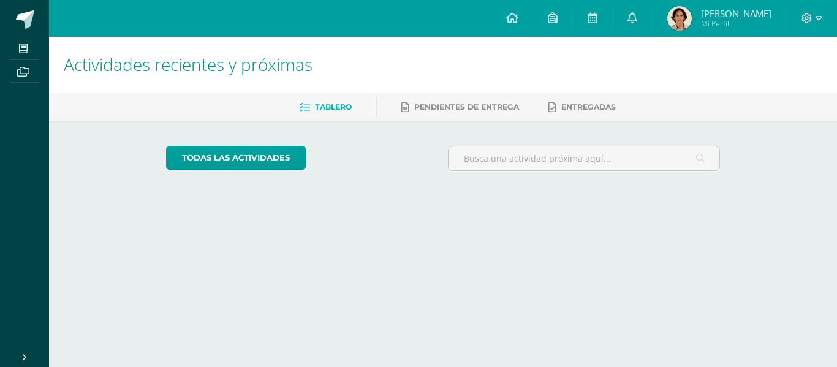 The height and width of the screenshot is (367, 837). What do you see at coordinates (680, 18) in the screenshot?
I see `img: 84c4a7923b0c036d246bba4ed201b3fa.png` at bounding box center [680, 18].